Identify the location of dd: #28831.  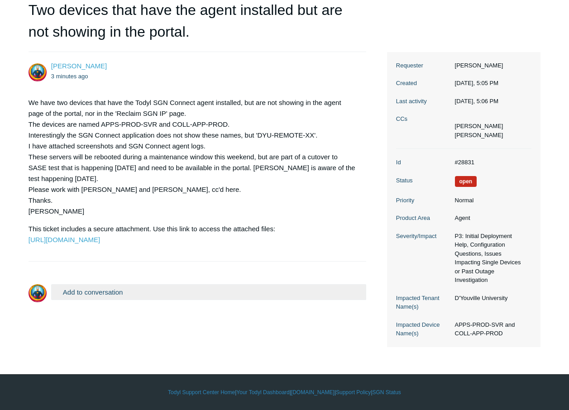
(491, 162).